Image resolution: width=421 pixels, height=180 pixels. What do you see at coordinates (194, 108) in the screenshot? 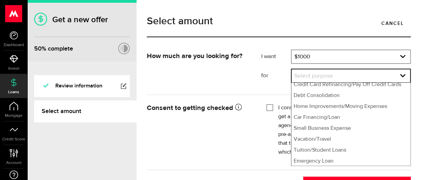
I see `strong: Consent to getting checked` at bounding box center [194, 108].